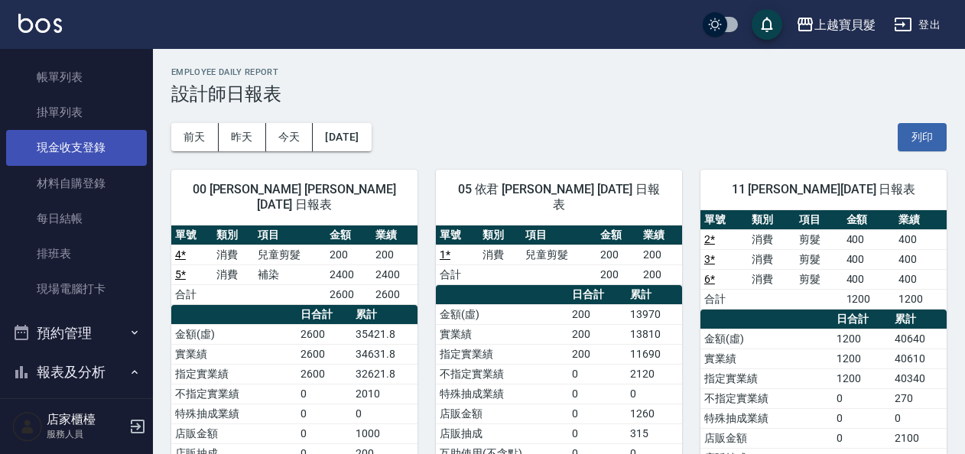  What do you see at coordinates (654, 414) in the screenshot?
I see `td: 1260` at bounding box center [654, 414].